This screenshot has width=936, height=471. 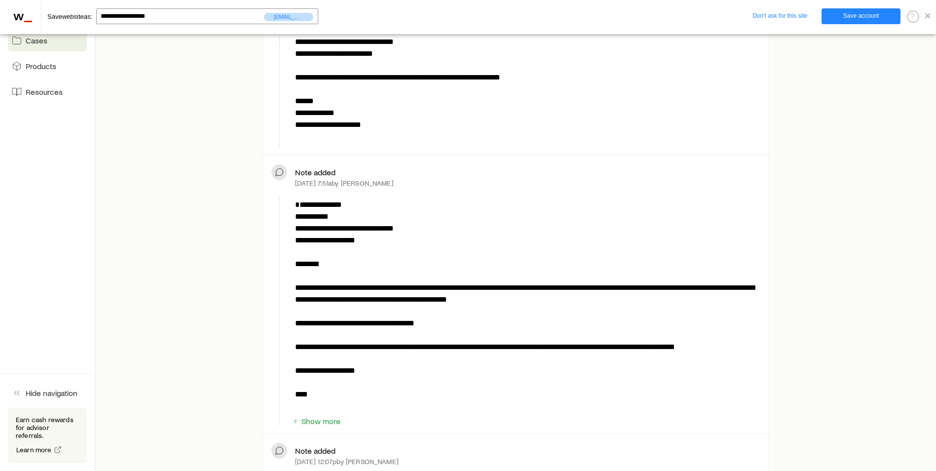 What do you see at coordinates (47, 66) in the screenshot?
I see `a: Products` at bounding box center [47, 66].